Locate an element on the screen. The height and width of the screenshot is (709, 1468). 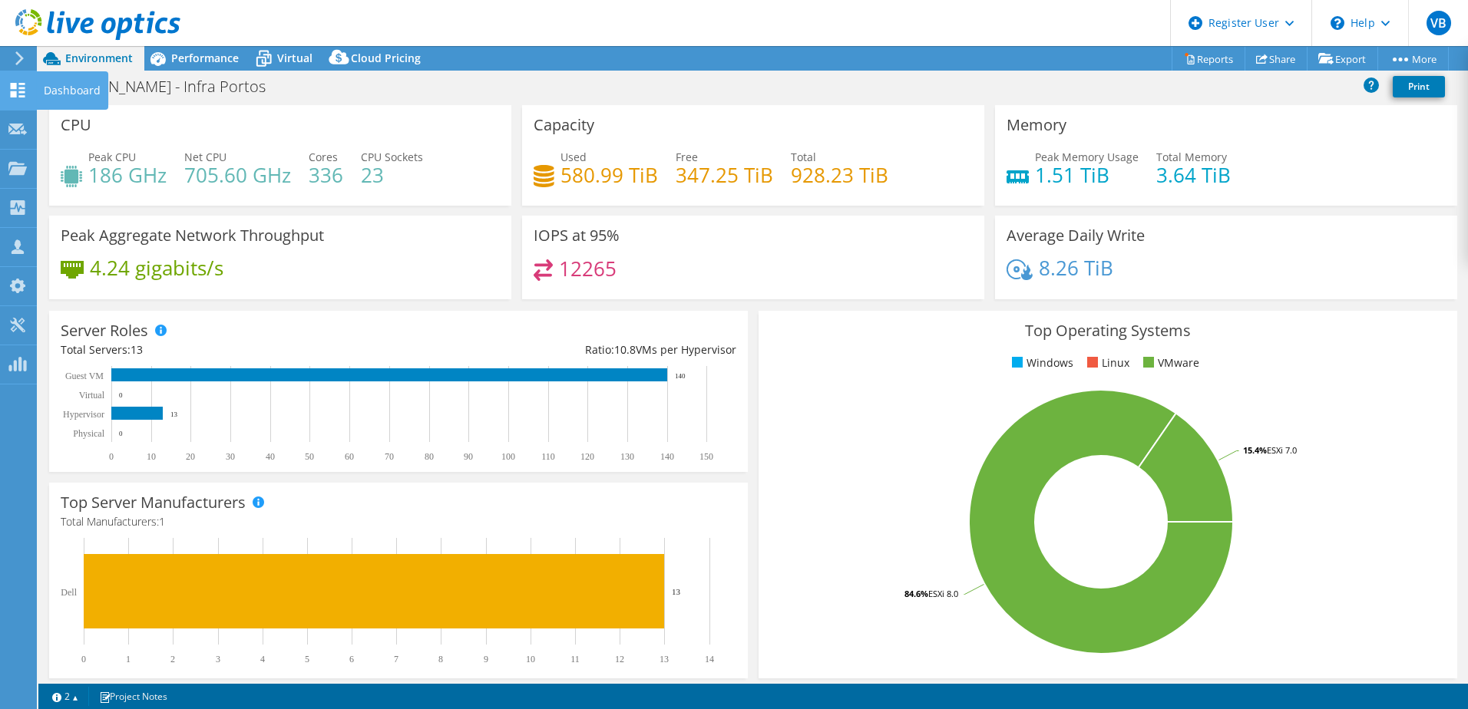
div: Dashboard is located at coordinates (72, 91).